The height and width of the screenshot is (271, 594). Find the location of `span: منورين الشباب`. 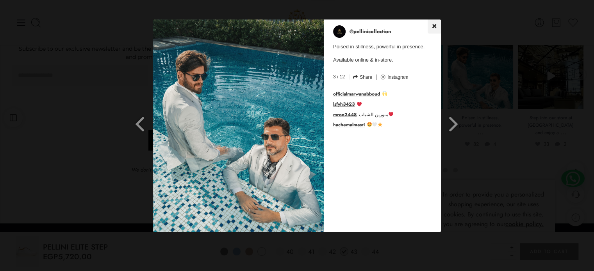

span: منورين الشباب is located at coordinates (376, 115).